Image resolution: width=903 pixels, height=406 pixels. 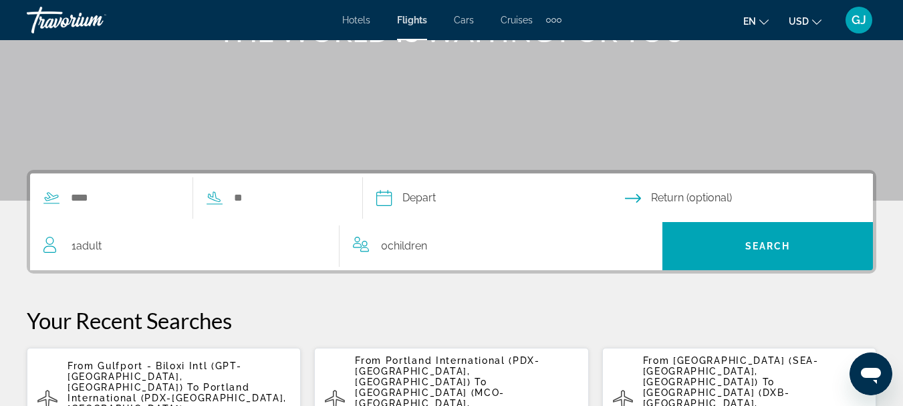 I want to click on span: 1, so click(x=86, y=246).